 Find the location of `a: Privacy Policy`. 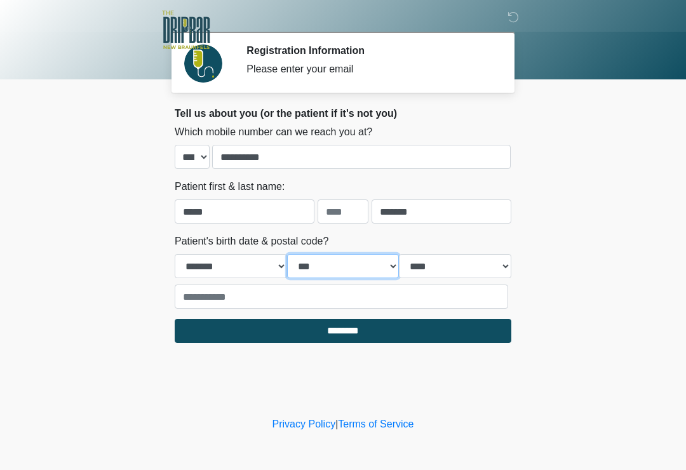

a: Privacy Policy is located at coordinates (304, 424).